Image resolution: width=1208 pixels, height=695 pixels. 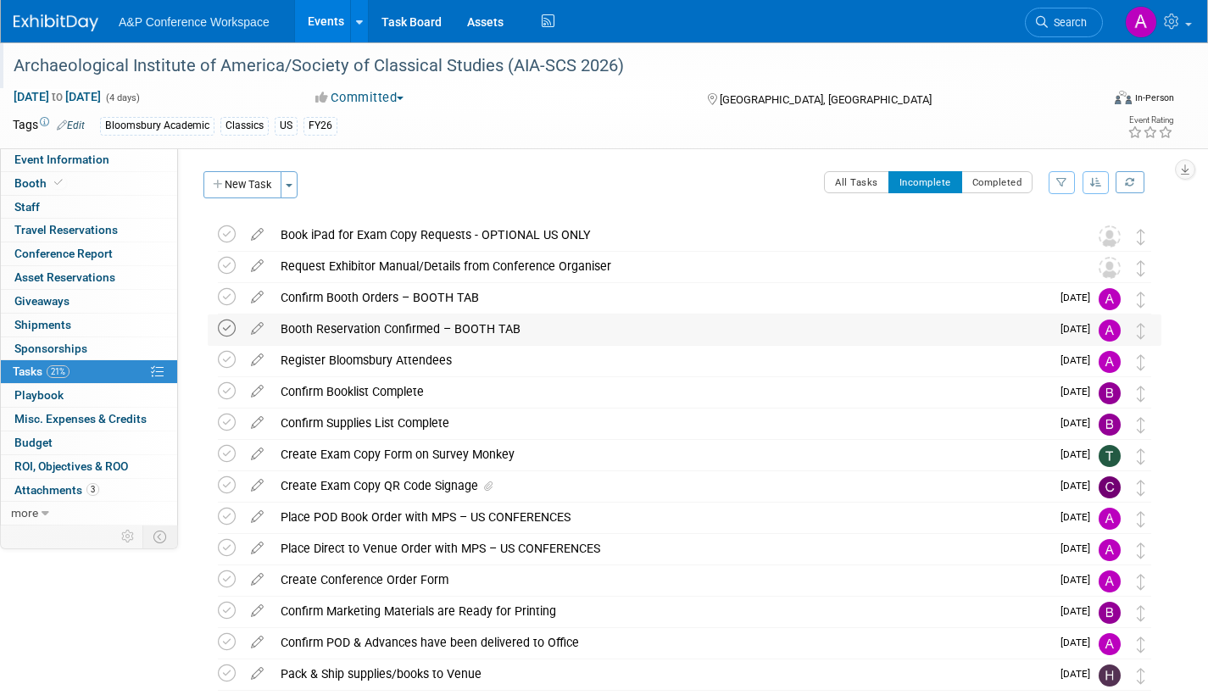 I want to click on span: Attachments, so click(x=57, y=490).